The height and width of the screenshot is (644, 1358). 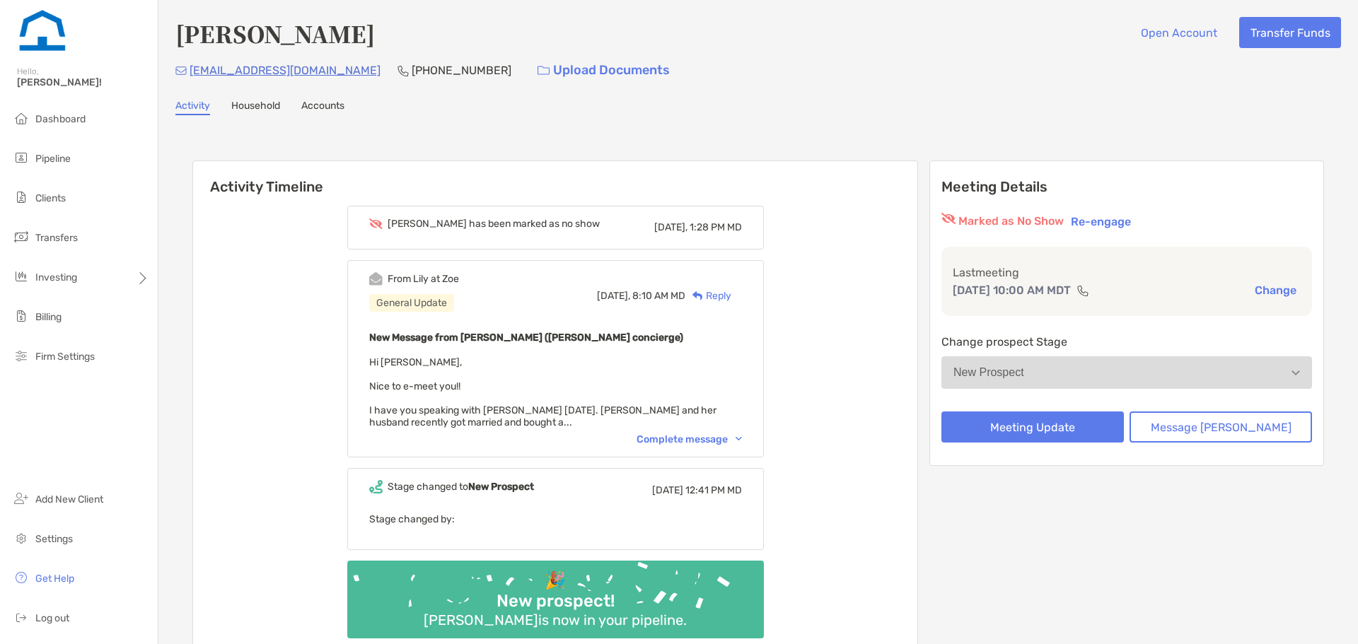 What do you see at coordinates (50, 198) in the screenshot?
I see `span: Clients` at bounding box center [50, 198].